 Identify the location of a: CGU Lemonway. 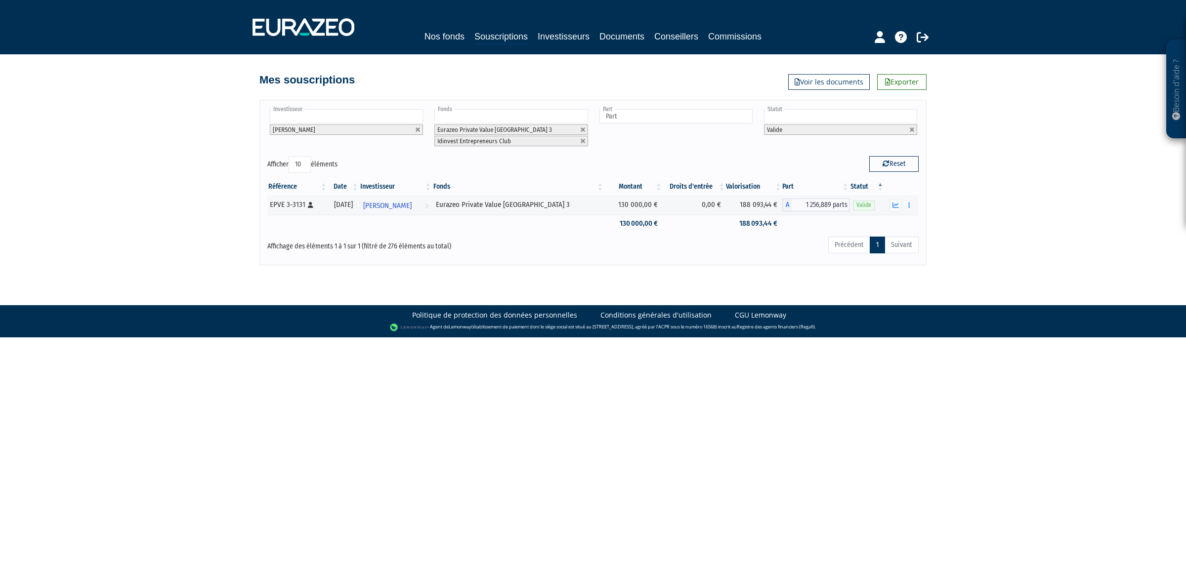
(760, 315).